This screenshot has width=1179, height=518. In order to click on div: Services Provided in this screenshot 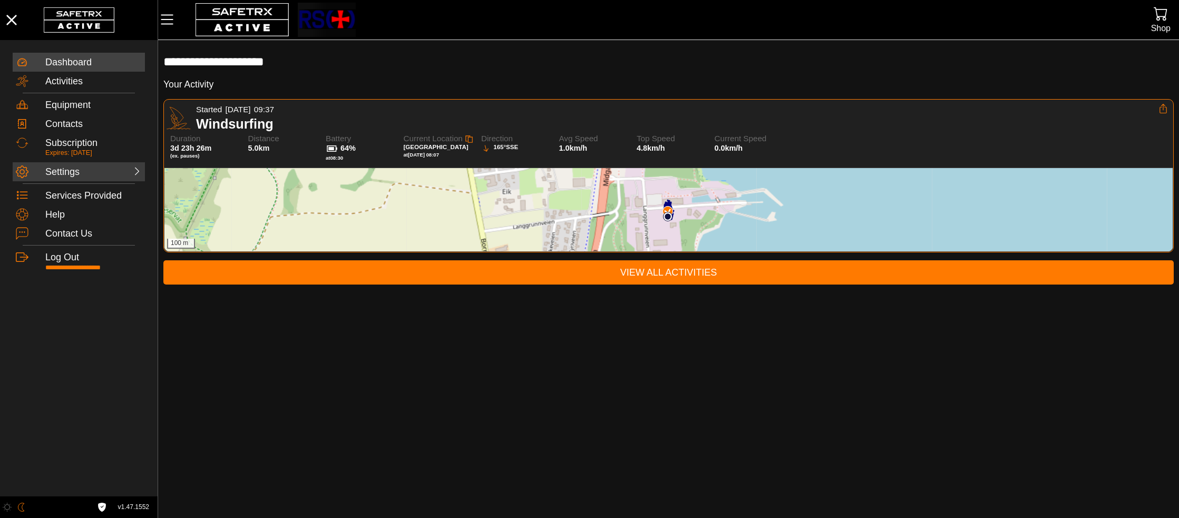, I will do `click(93, 196)`.